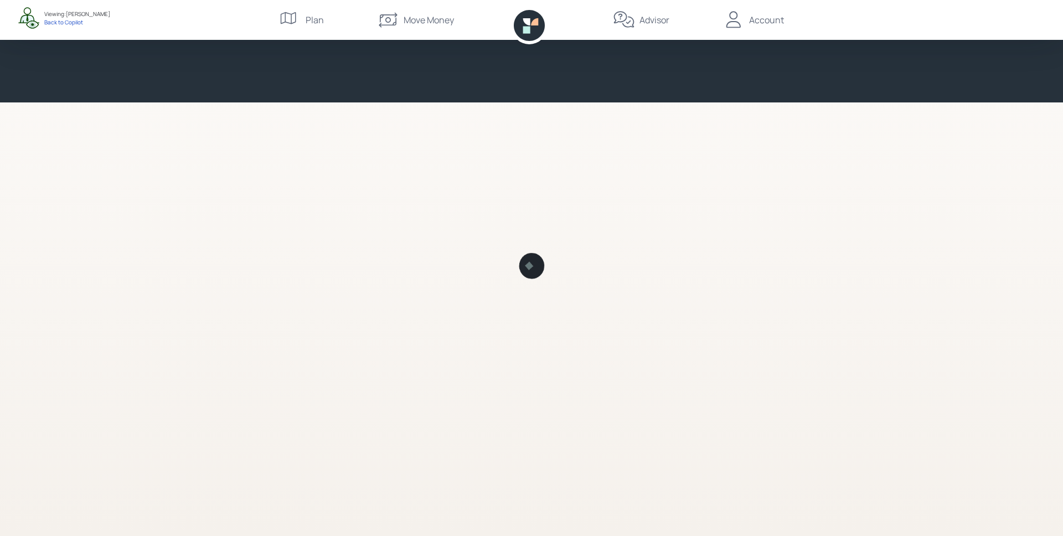  Describe the element at coordinates (766, 20) in the screenshot. I see `div: Account` at that location.